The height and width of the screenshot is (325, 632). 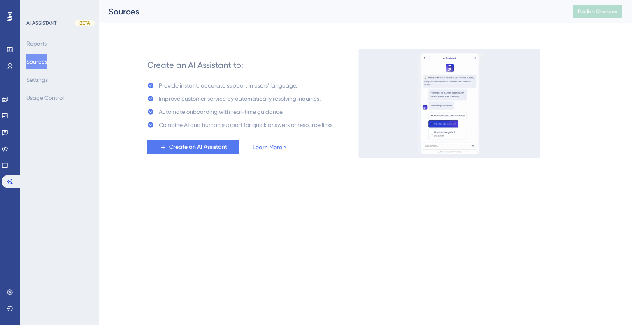 I want to click on img: 536038c8a6906fa413afa21d633a6c1c.gif, so click(x=449, y=104).